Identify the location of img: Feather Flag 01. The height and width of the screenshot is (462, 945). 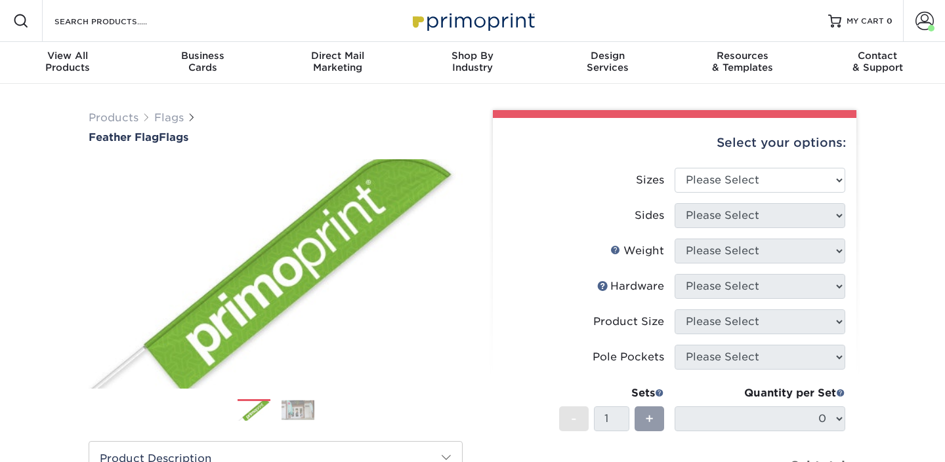
(276, 274).